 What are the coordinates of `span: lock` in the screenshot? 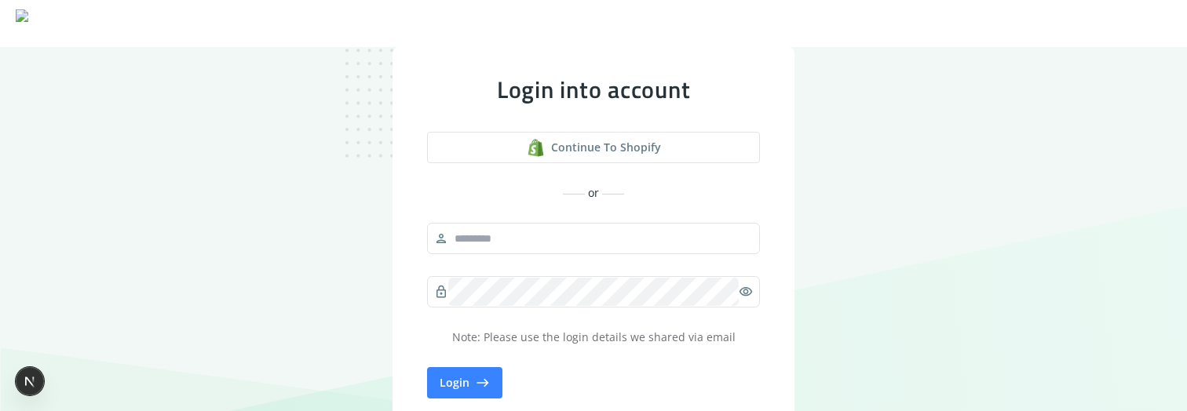 It's located at (441, 292).